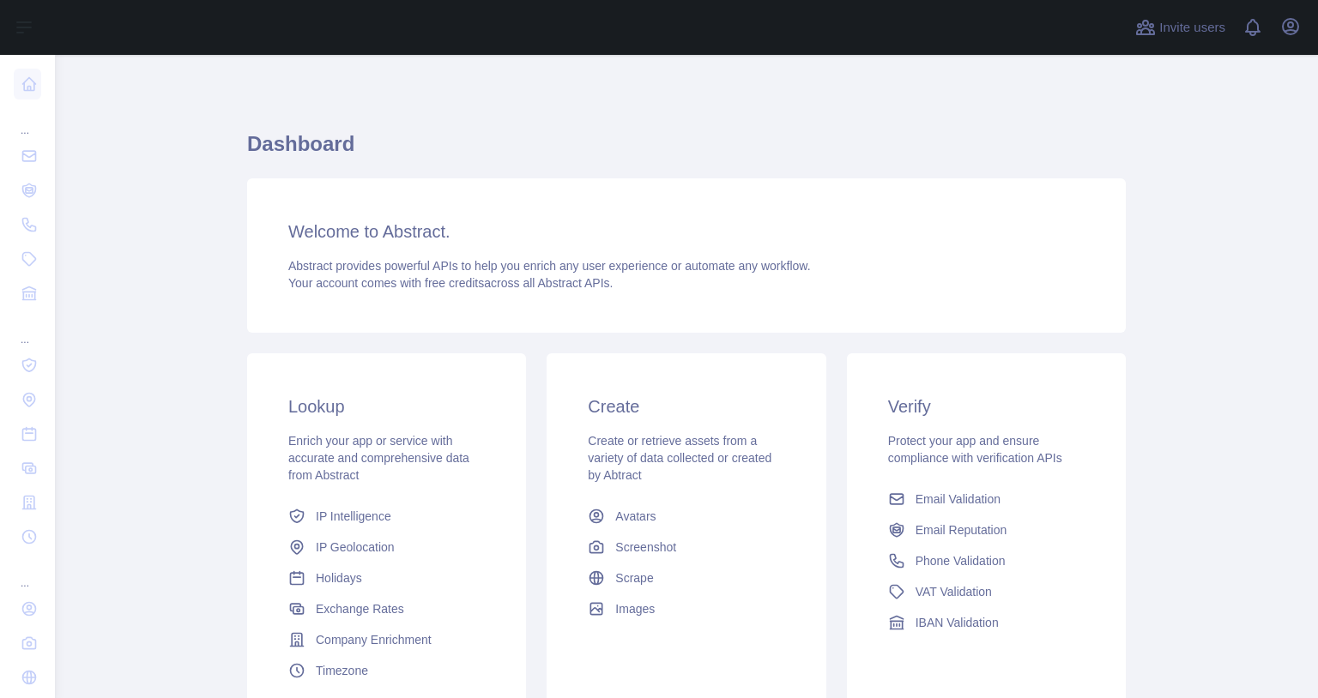  I want to click on span: Enrich your app or service with accurate and comprehensive data from Abstract, so click(378, 458).